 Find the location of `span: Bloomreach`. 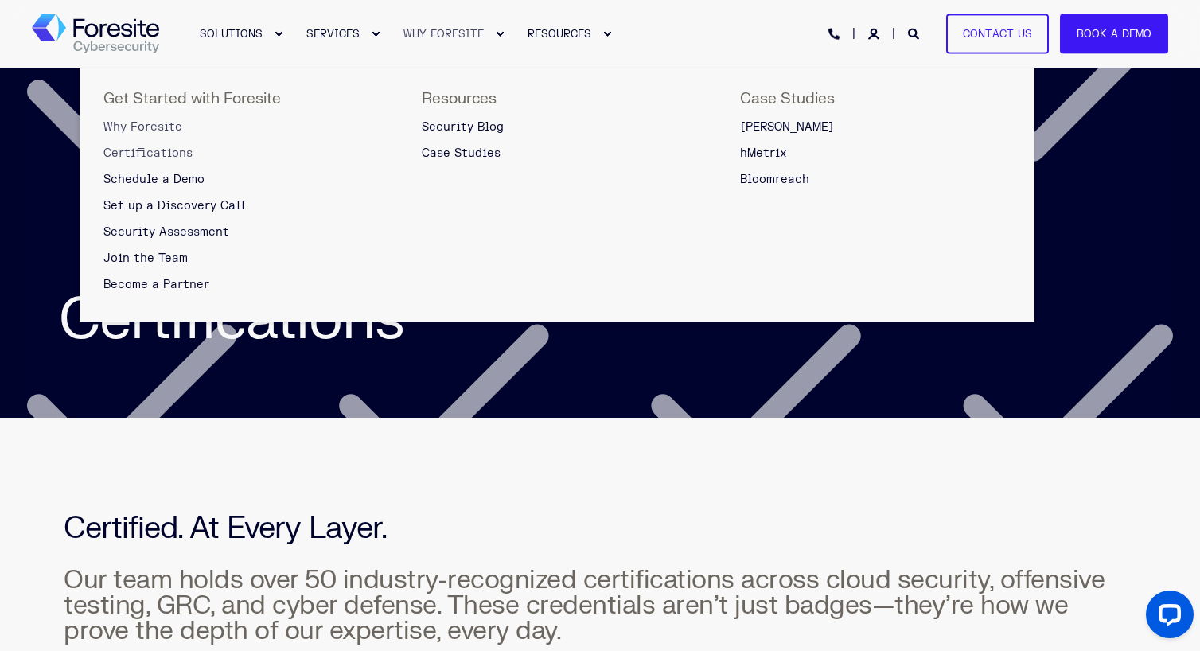

span: Bloomreach is located at coordinates (774, 179).